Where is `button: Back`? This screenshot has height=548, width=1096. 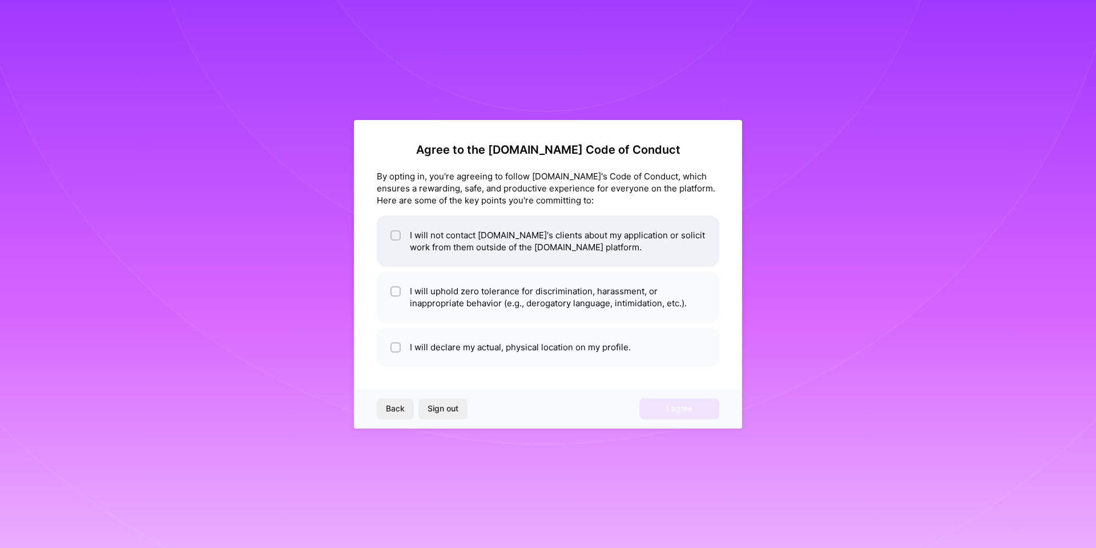 button: Back is located at coordinates (395, 408).